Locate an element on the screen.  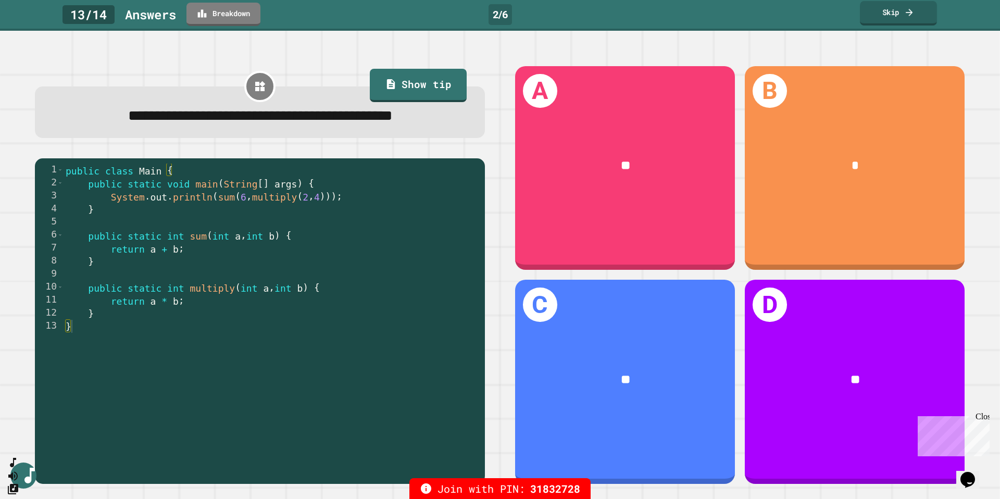
span: Toggle code folding, rows 2 through 4 is located at coordinates (60, 183).